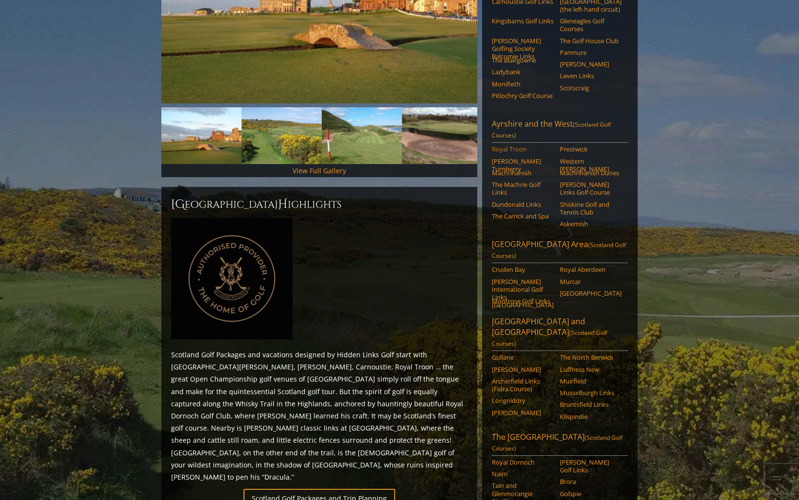  Describe the element at coordinates (522, 216) in the screenshot. I see `a: The Carrick and Spa` at that location.